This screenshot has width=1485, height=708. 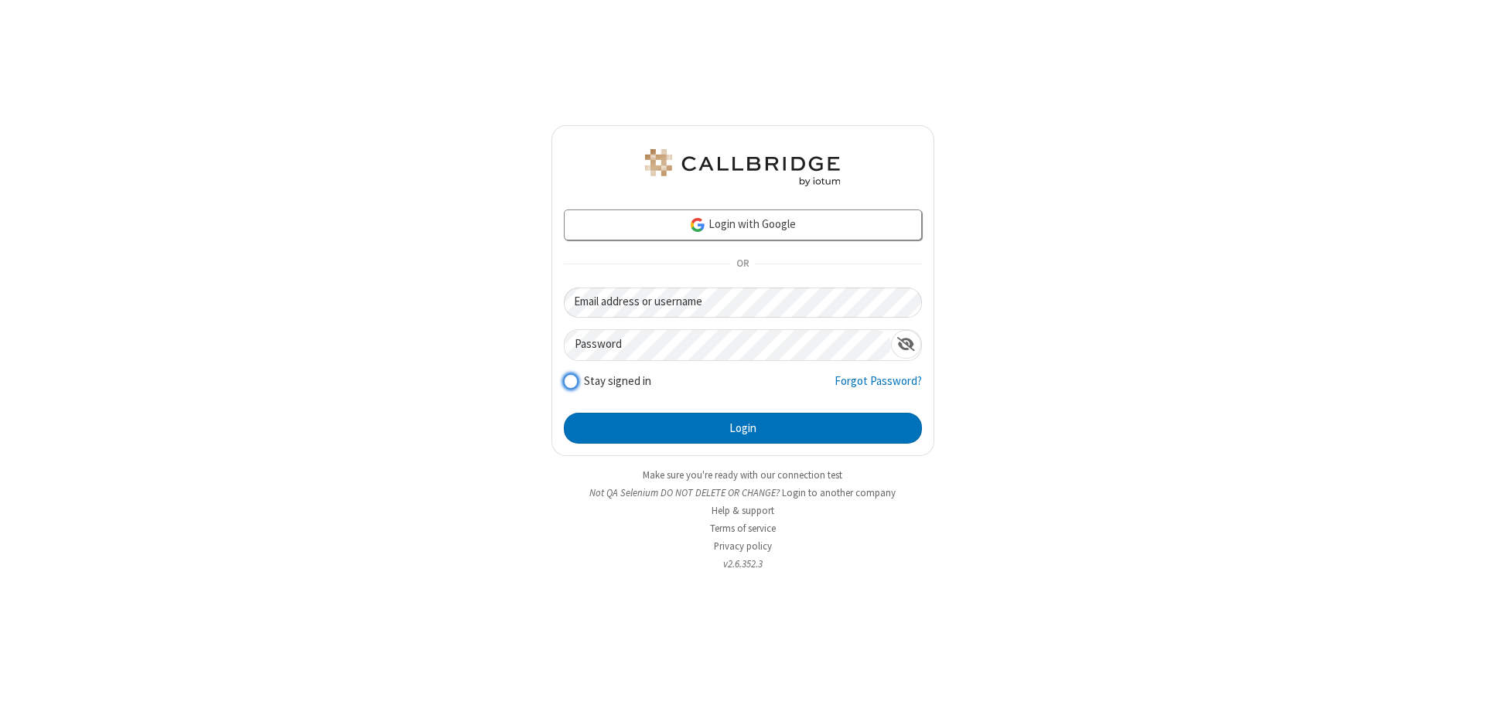 What do you see at coordinates (728, 345) in the screenshot?
I see `input: Password` at bounding box center [728, 345].